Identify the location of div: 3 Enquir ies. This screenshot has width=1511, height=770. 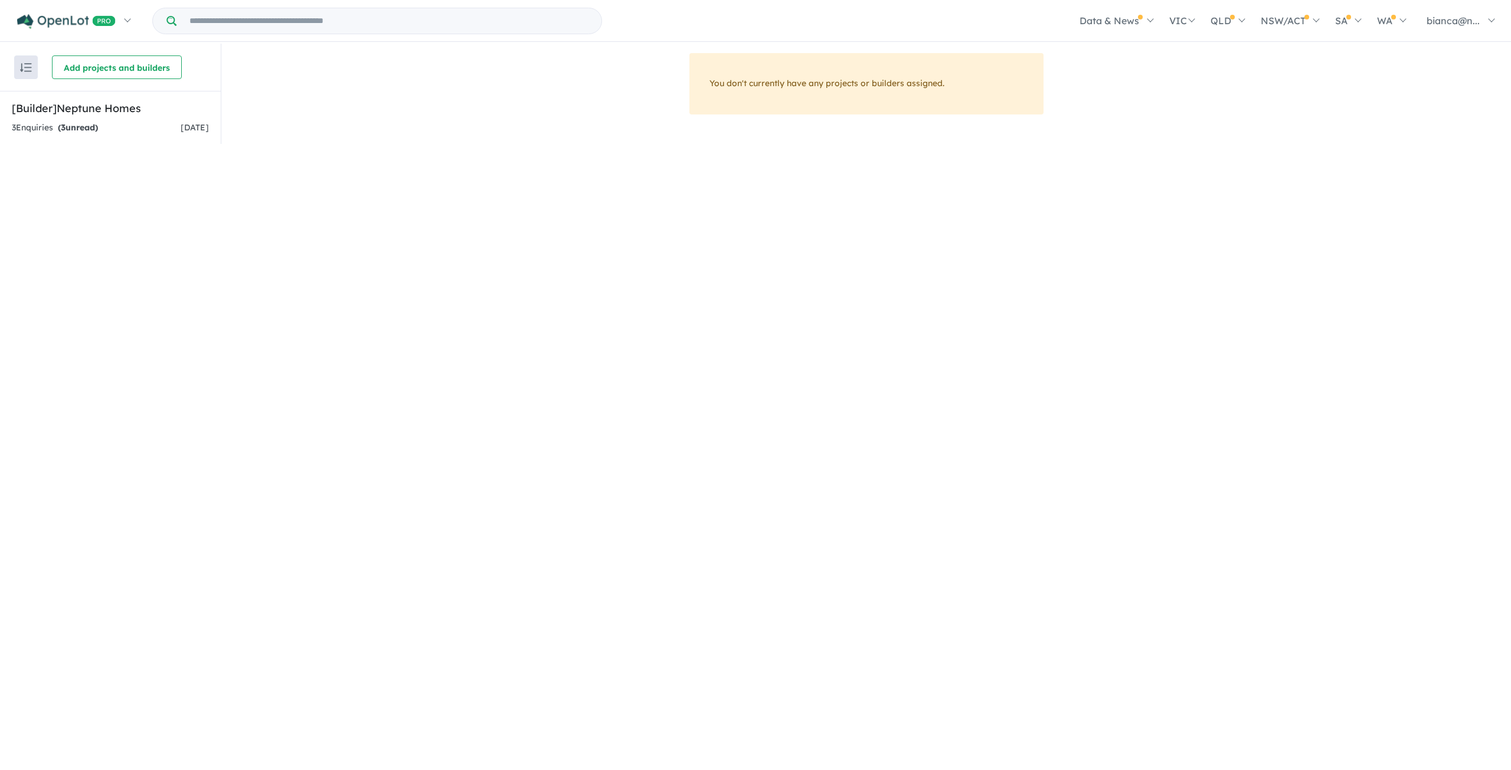
(55, 128).